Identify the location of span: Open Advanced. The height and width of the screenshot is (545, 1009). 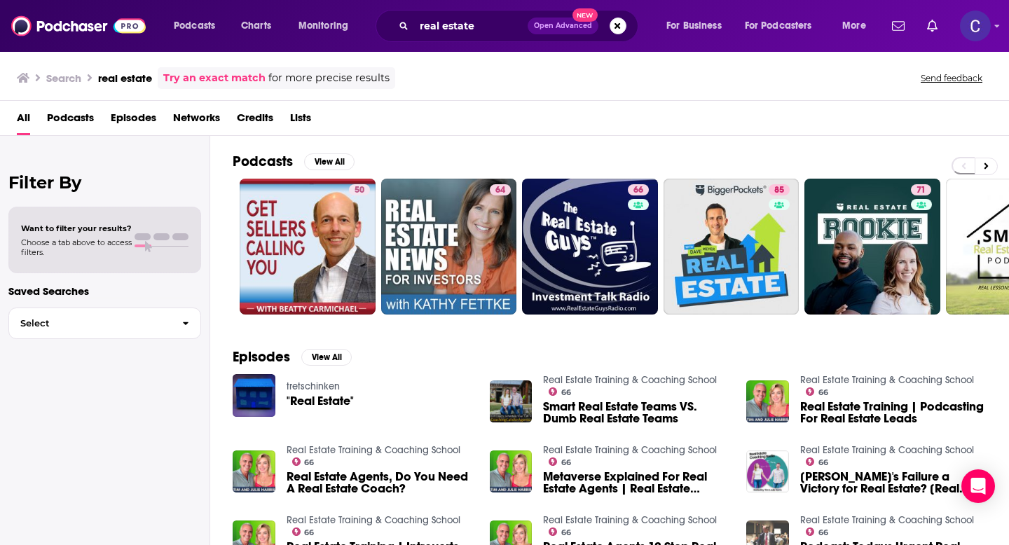
(563, 26).